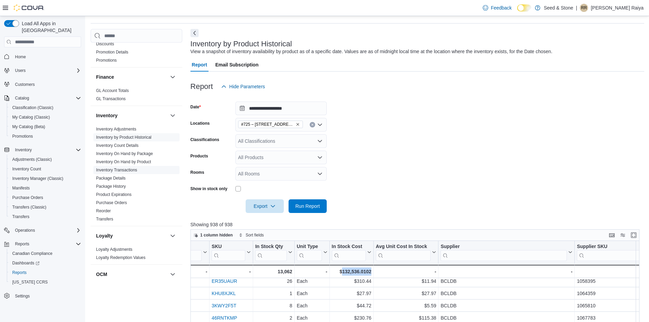 This screenshot has height=322, width=649. Describe the element at coordinates (312, 318) in the screenshot. I see `div: Each` at that location.